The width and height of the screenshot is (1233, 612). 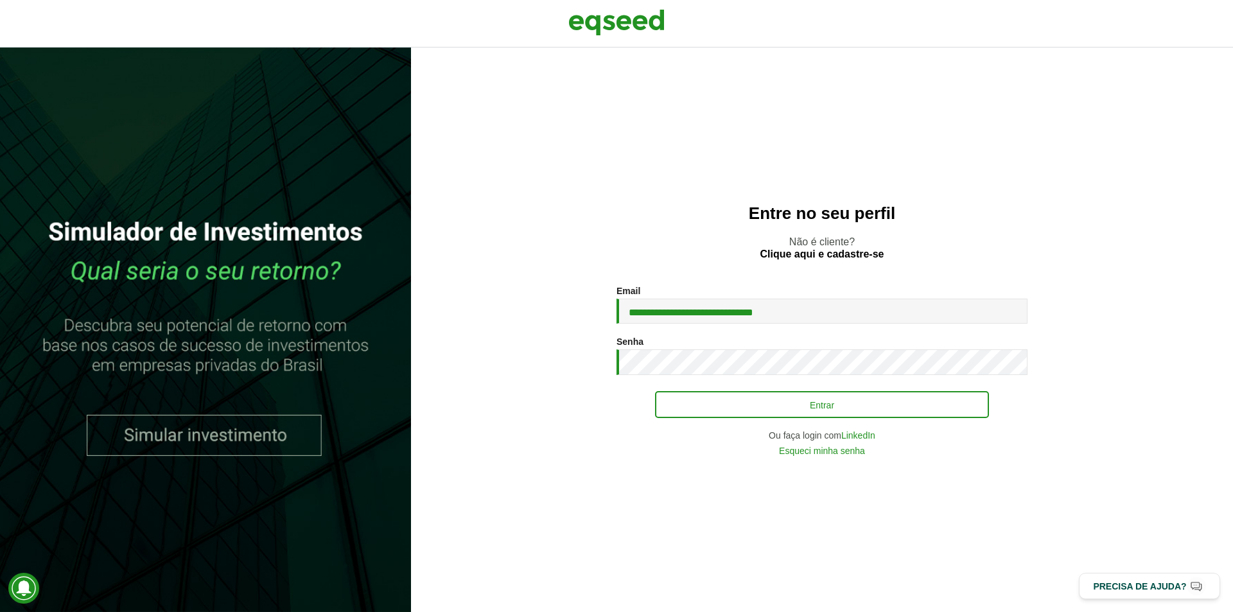 What do you see at coordinates (858, 435) in the screenshot?
I see `a: LinkedIn` at bounding box center [858, 435].